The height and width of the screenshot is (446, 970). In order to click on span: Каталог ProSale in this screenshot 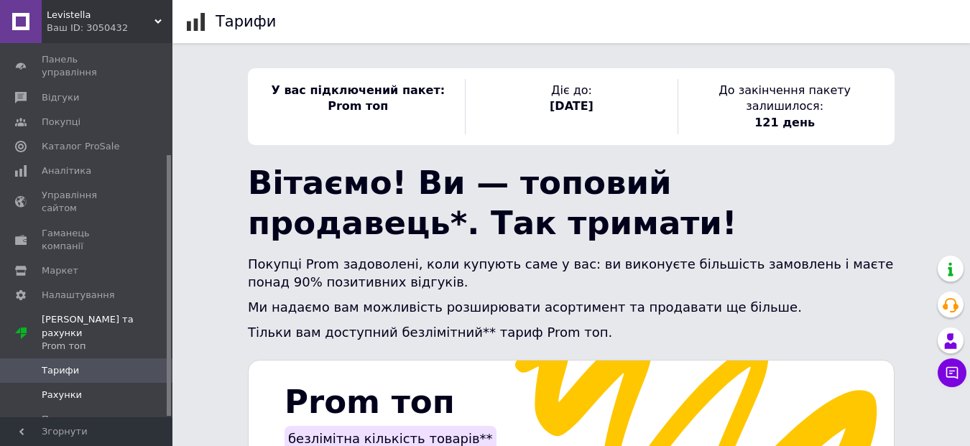, I will do `click(81, 147)`.